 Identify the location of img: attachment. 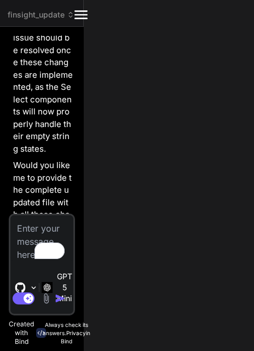
(46, 298).